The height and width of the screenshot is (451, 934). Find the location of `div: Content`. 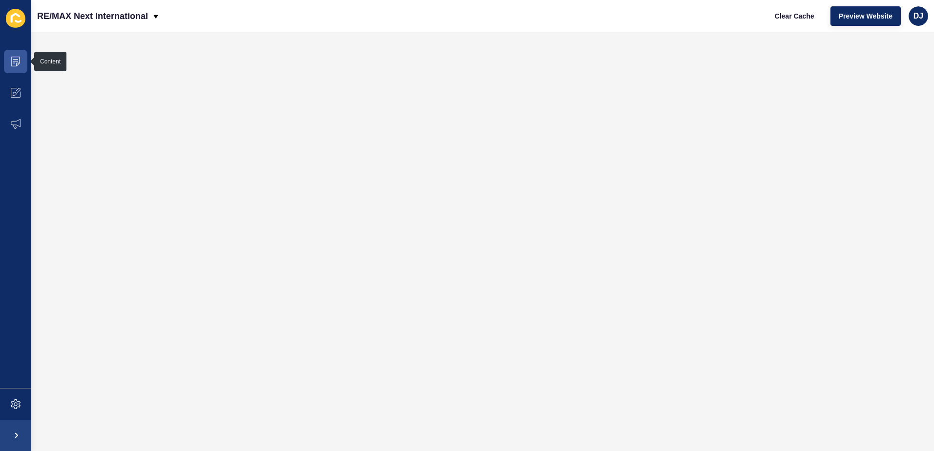

div: Content is located at coordinates (50, 62).